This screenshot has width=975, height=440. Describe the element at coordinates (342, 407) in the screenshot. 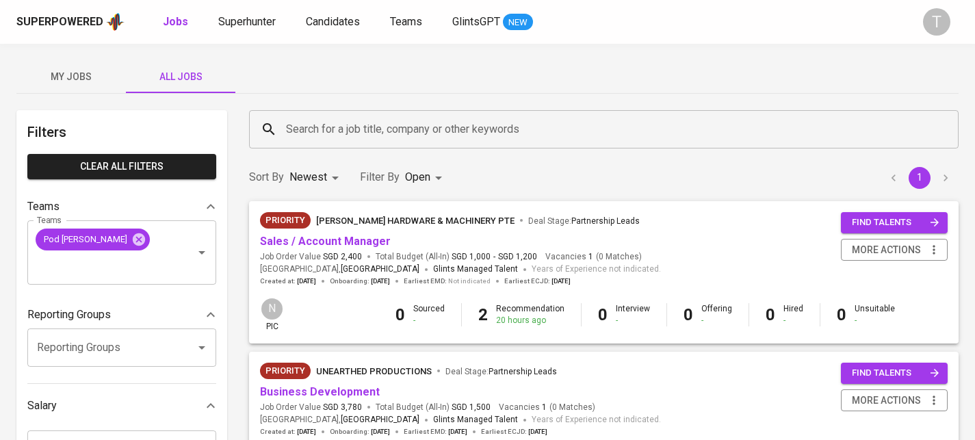

I see `span: SGD 3,780` at that location.